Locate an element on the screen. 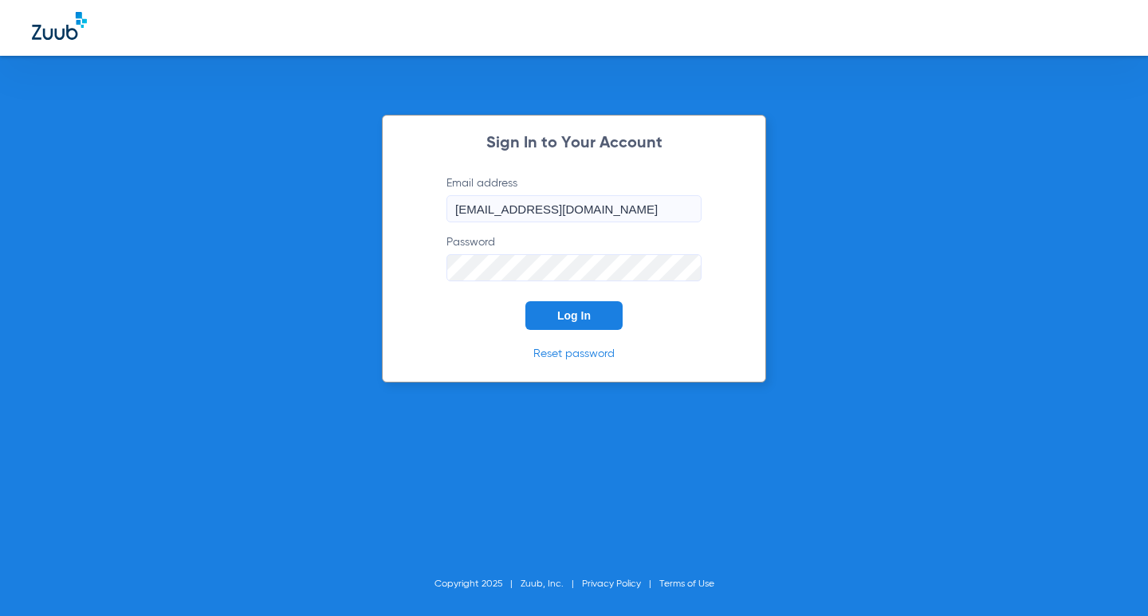  a: Privacy Policy is located at coordinates (611, 584).